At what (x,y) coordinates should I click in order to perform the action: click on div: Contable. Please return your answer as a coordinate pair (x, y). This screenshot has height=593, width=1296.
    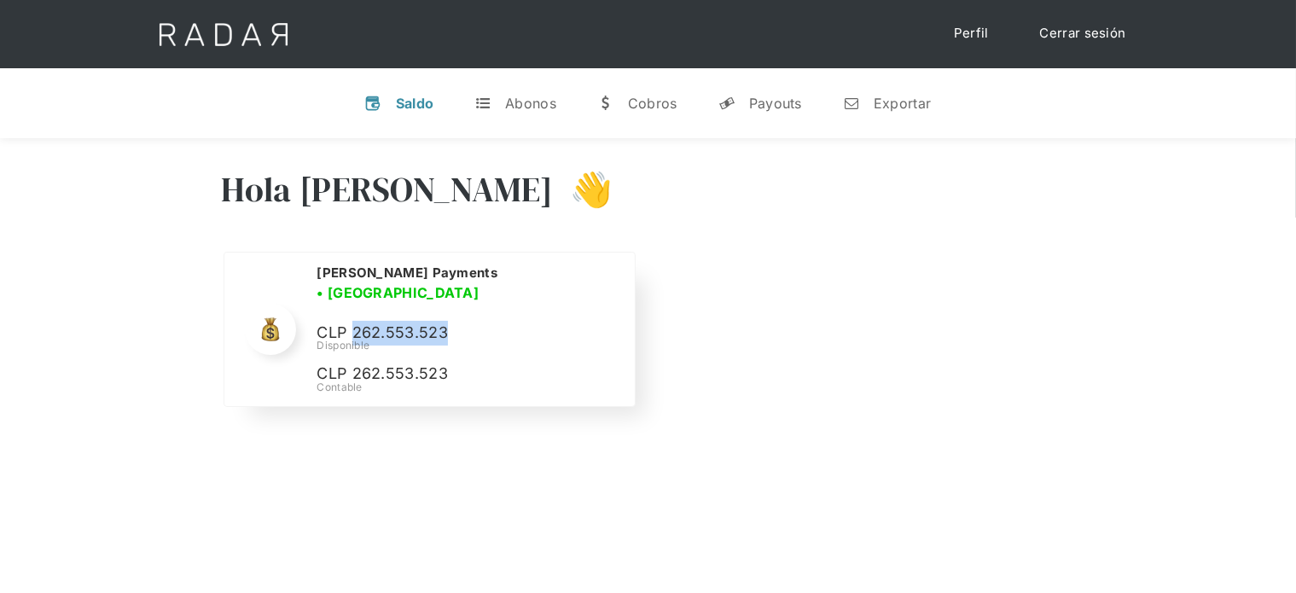
    Looking at the image, I should click on (465, 387).